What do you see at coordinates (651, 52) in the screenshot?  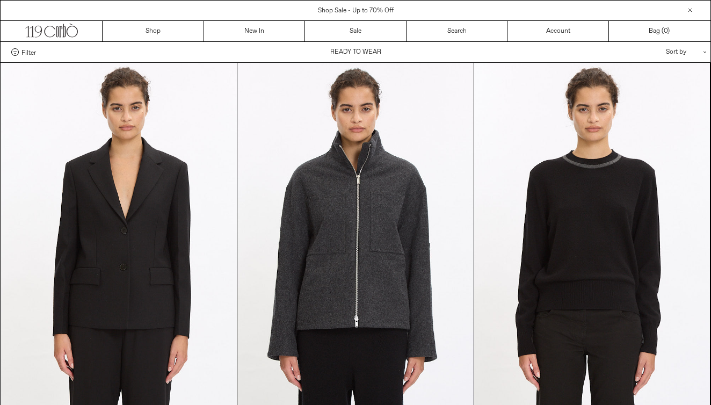 I see `div: Sort by` at bounding box center [651, 52].